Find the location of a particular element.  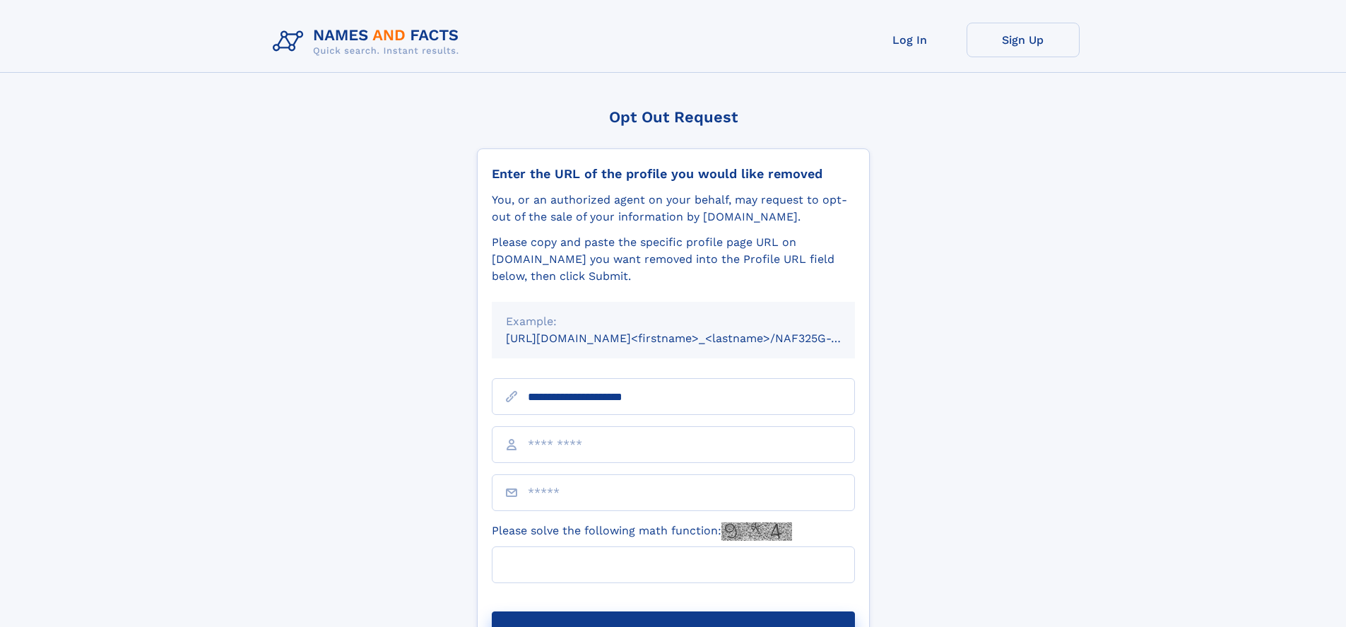

img: Logo Names and Facts is located at coordinates (369, 42).